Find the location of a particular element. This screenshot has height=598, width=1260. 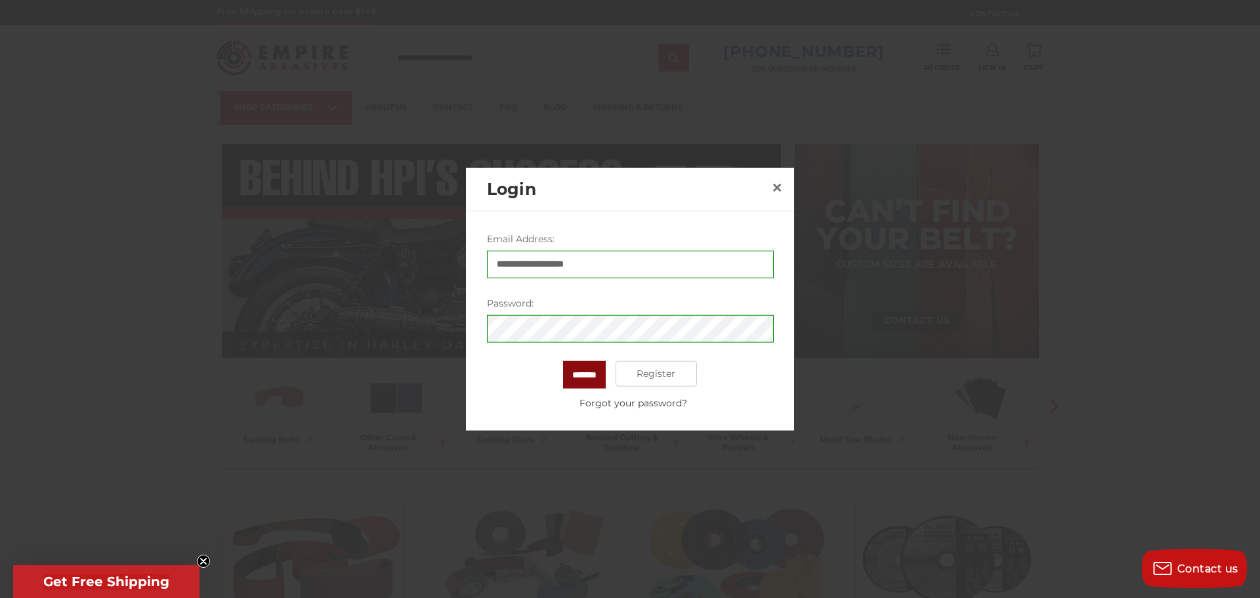

a: Forgot your password? is located at coordinates (634, 402).